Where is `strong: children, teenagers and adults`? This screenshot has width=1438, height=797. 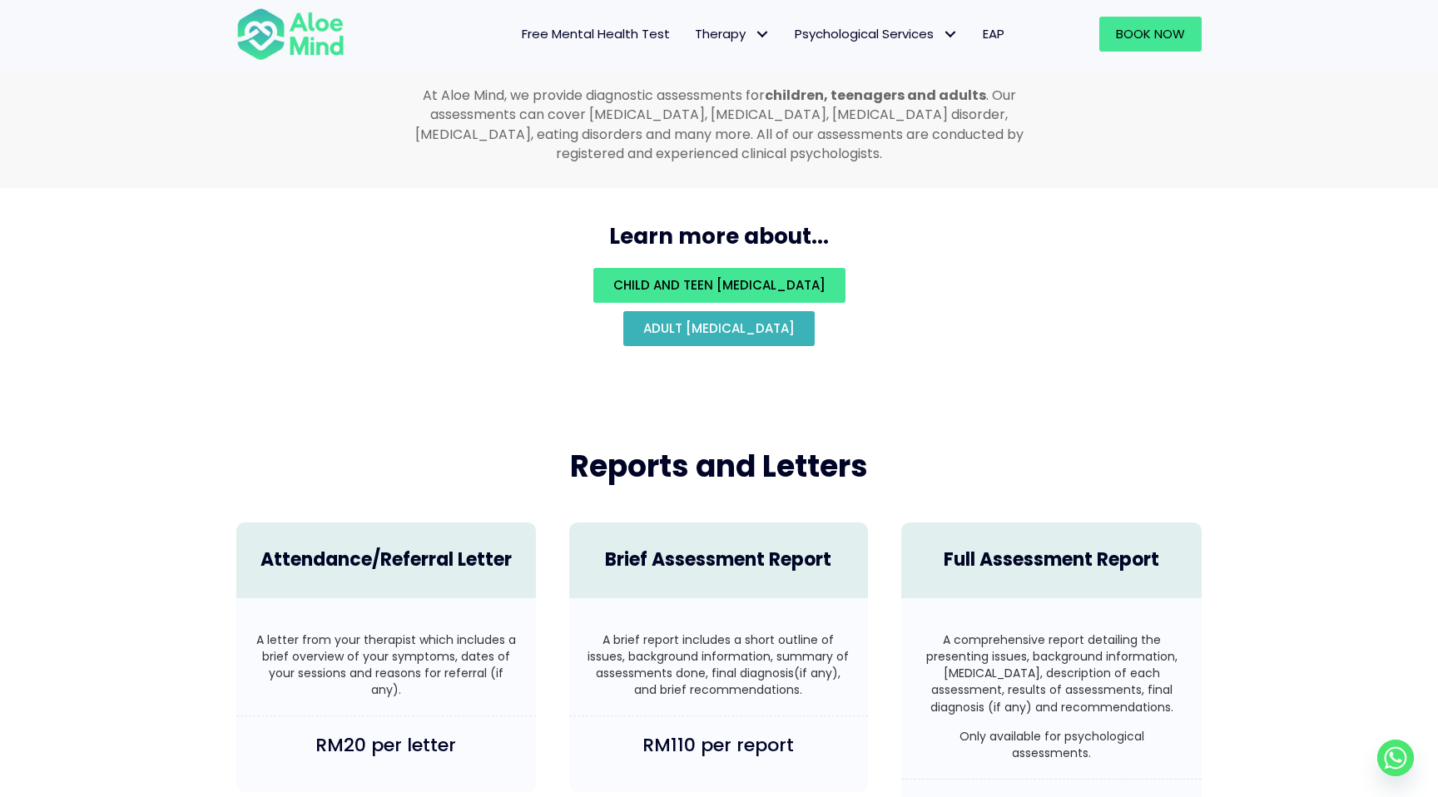 strong: children, teenagers and adults is located at coordinates (875, 95).